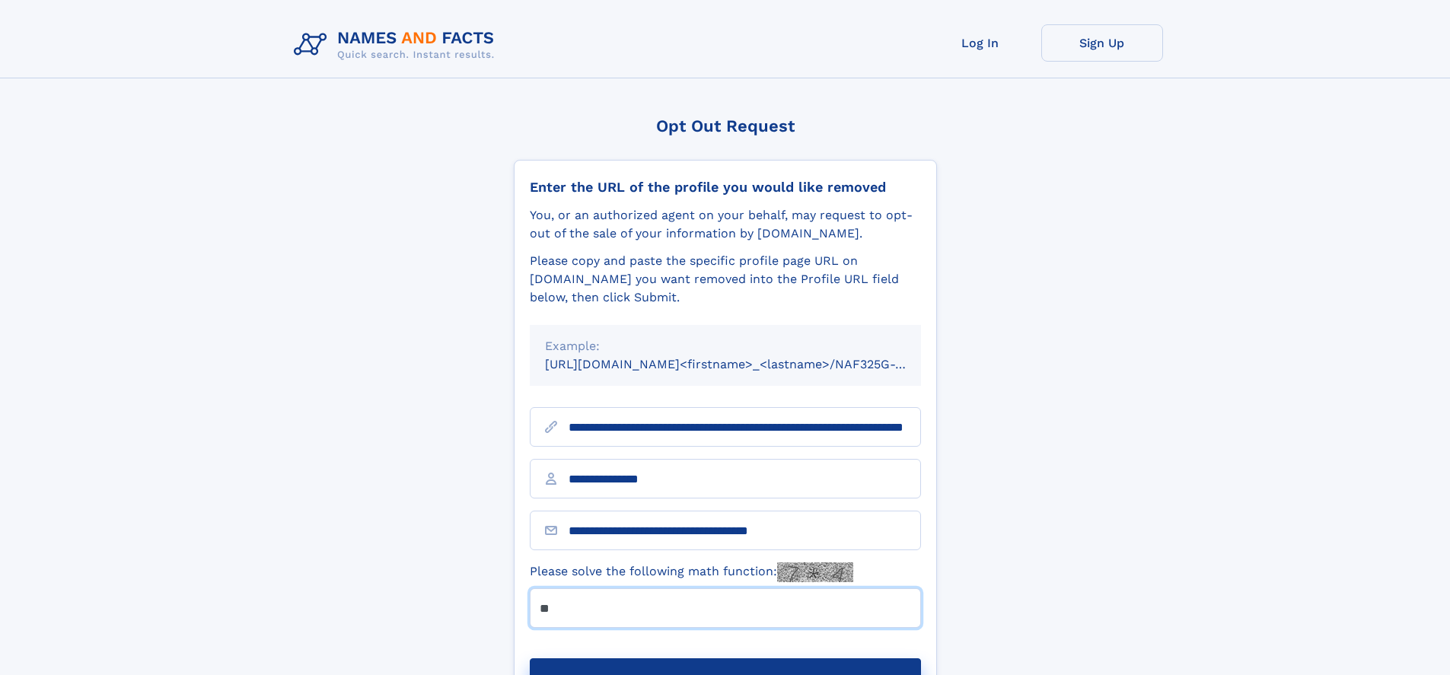 This screenshot has height=675, width=1450. What do you see at coordinates (725, 225) in the screenshot?
I see `div: You, or an authorized agent on your behalf, may request to opt-out of the sale of your informatio...` at bounding box center [725, 225].